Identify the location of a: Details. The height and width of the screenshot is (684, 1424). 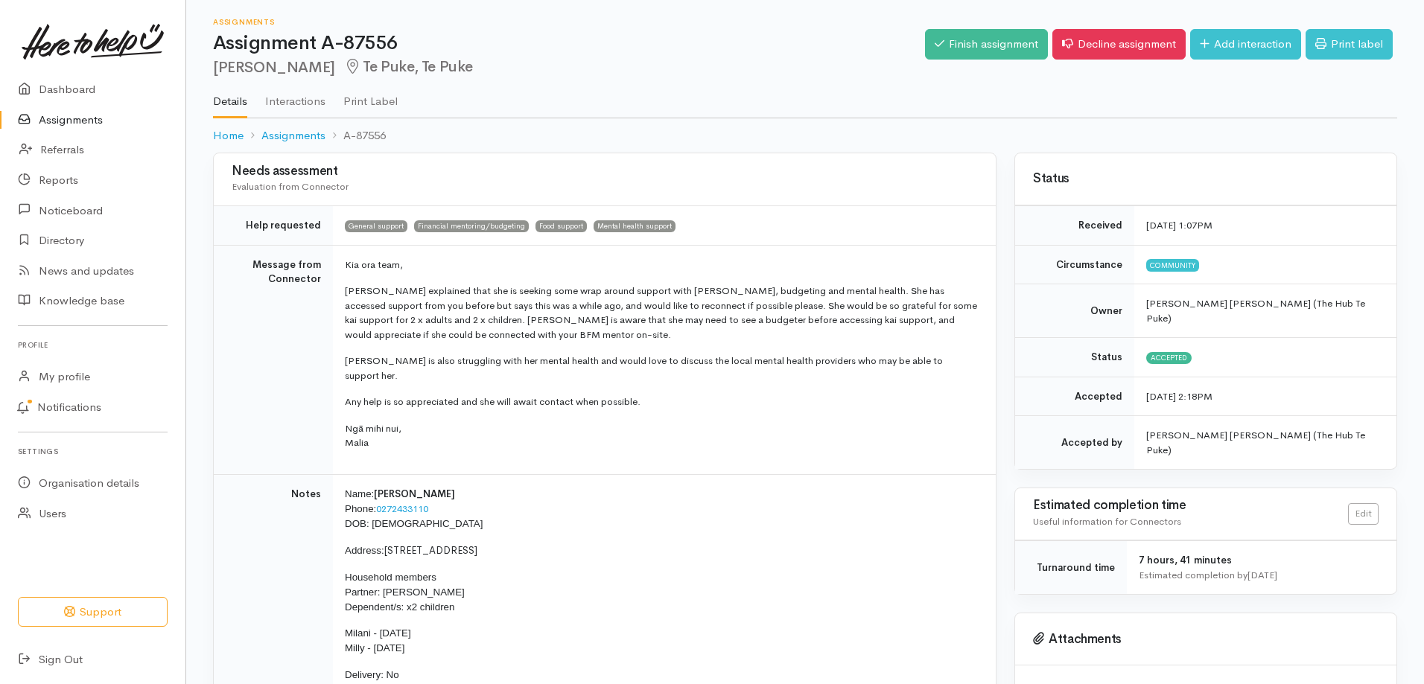
(230, 97).